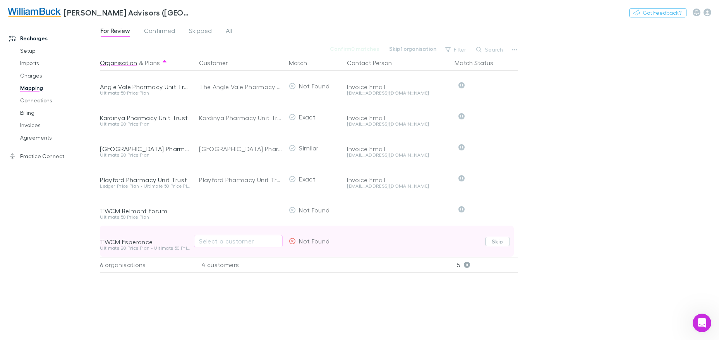 The image size is (719, 340). Describe the element at coordinates (80, 56) in the screenshot. I see `li: Go to 'Billing and Subscription'` at that location.